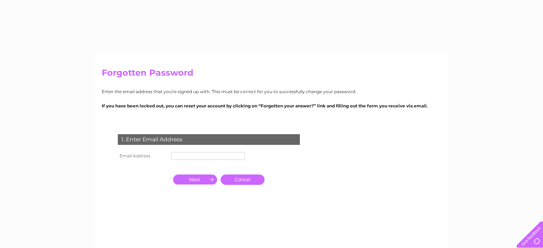 This screenshot has height=248, width=543. What do you see at coordinates (272, 75) in the screenshot?
I see `h2: Forgotten Password` at bounding box center [272, 75].